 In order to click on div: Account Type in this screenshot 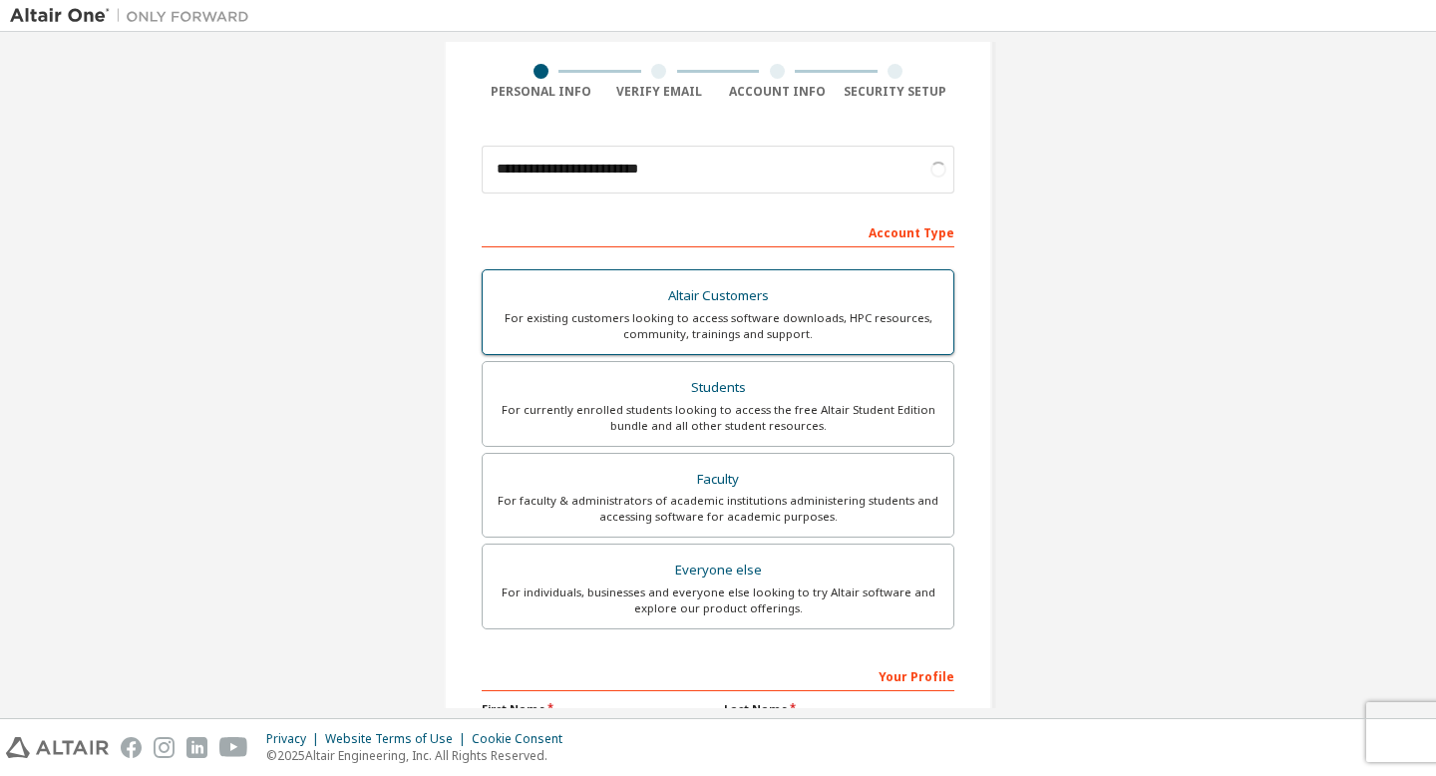, I will do `click(718, 231)`.